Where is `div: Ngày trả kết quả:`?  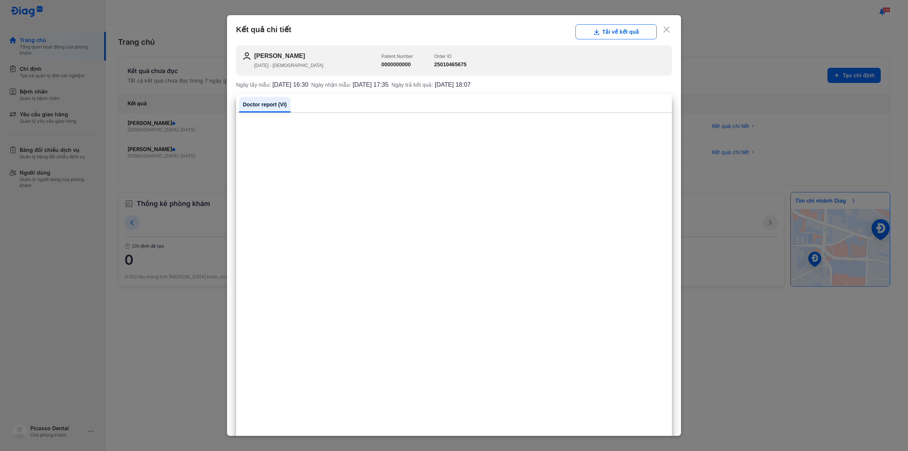 div: Ngày trả kết quả: is located at coordinates (431, 85).